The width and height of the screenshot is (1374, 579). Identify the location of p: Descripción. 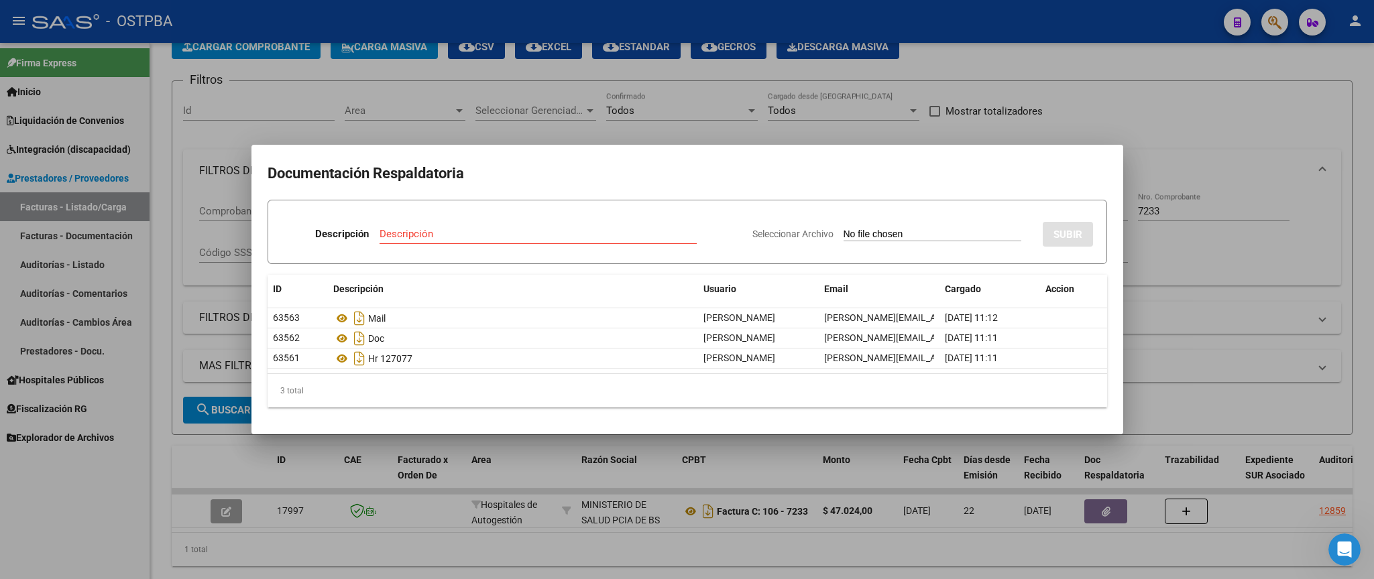
(342, 234).